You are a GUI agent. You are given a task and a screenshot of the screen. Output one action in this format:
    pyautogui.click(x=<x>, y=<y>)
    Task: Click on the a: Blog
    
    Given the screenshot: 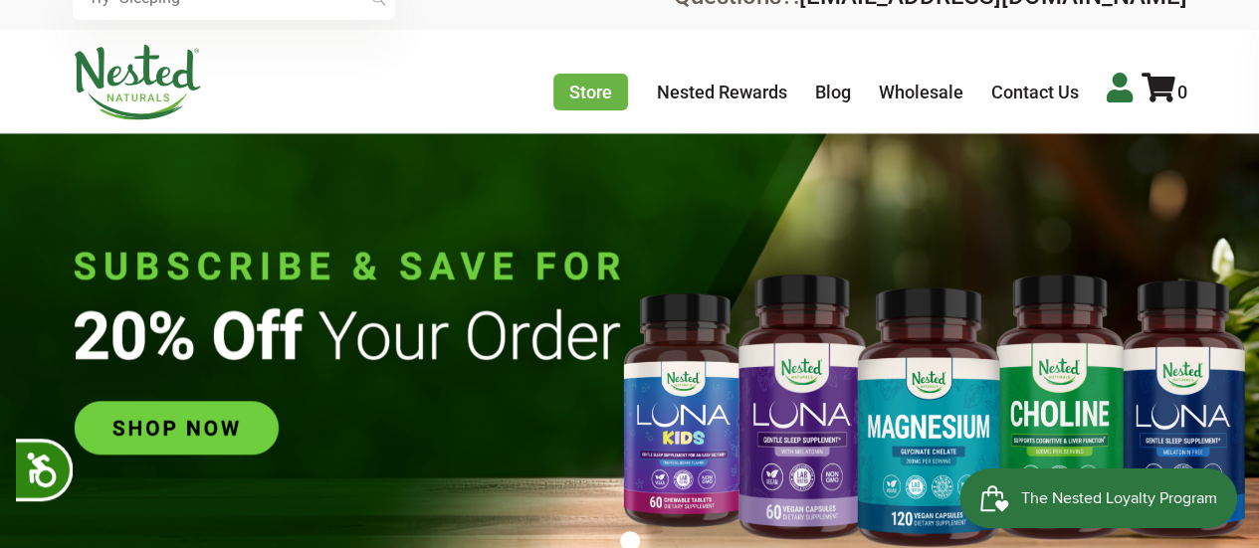 What is the action you would take?
    pyautogui.click(x=833, y=92)
    